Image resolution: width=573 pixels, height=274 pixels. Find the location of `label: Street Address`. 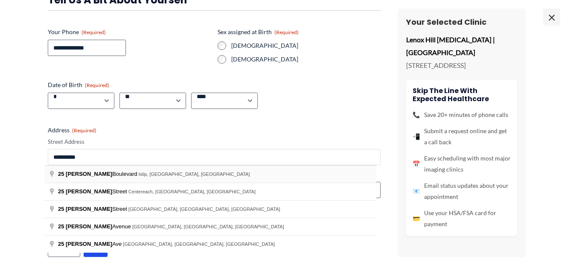

label: Street Address is located at coordinates (214, 142).